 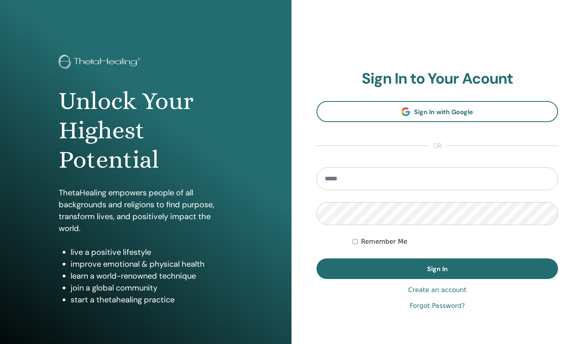 What do you see at coordinates (437, 269) in the screenshot?
I see `span: Sign In` at bounding box center [437, 269].